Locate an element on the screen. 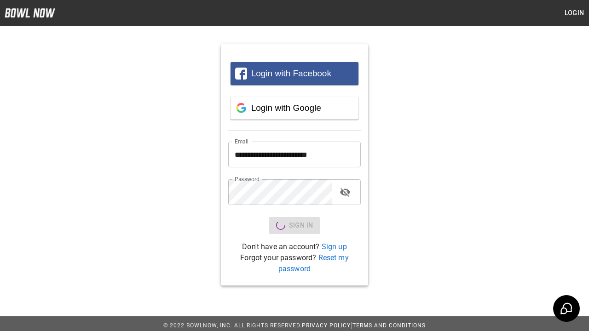  button: Login with Google is located at coordinates (295, 108).